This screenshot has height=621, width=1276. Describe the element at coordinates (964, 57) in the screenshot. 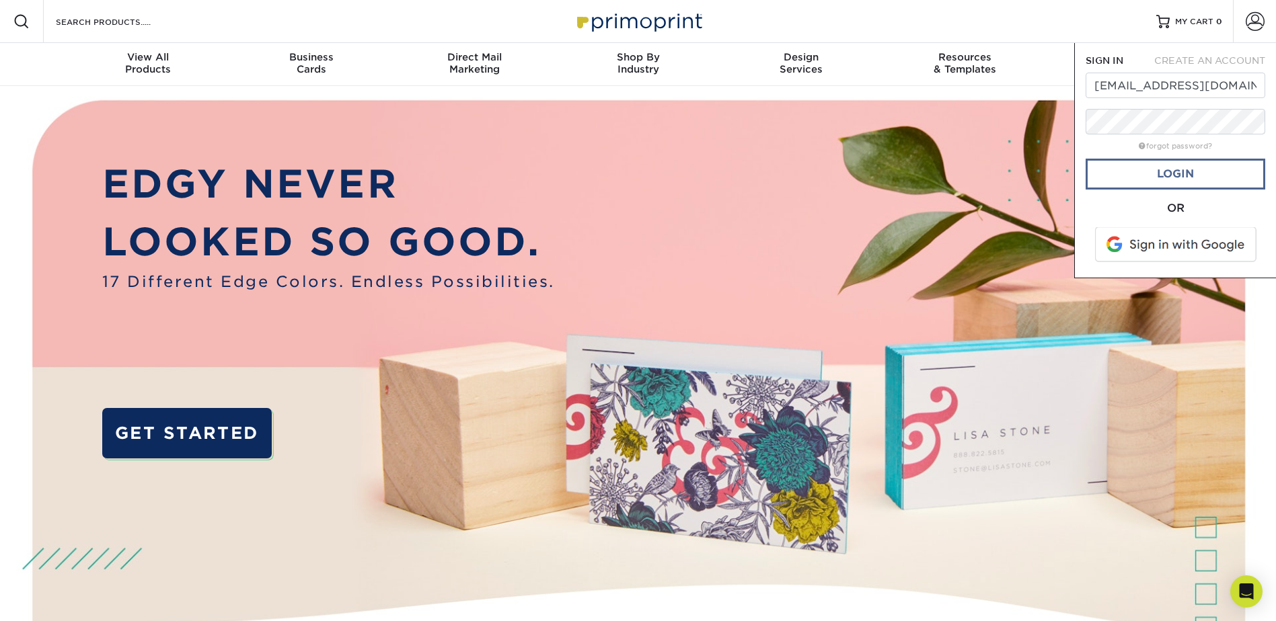

I see `span: Resources` at that location.